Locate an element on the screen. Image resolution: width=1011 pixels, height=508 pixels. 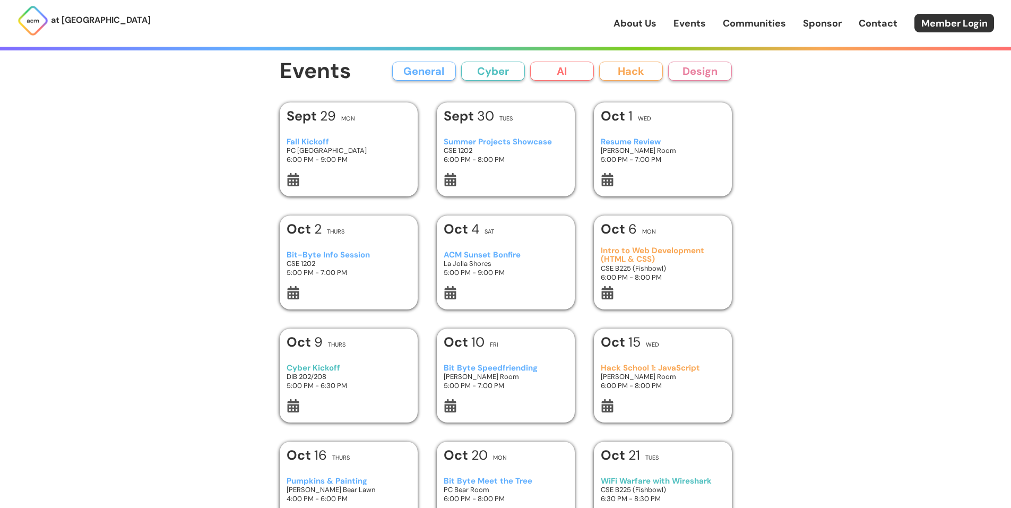
h2: Fri is located at coordinates (494, 344).